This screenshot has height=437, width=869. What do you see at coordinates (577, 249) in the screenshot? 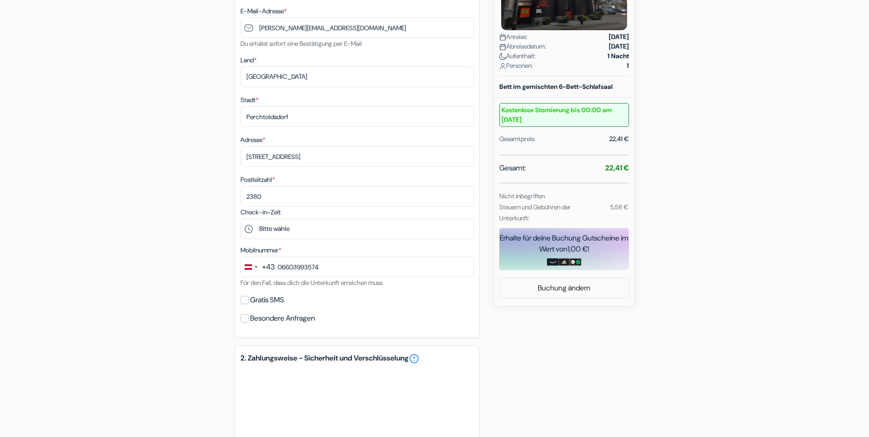
I see `span: 1,00 €` at bounding box center [577, 249].